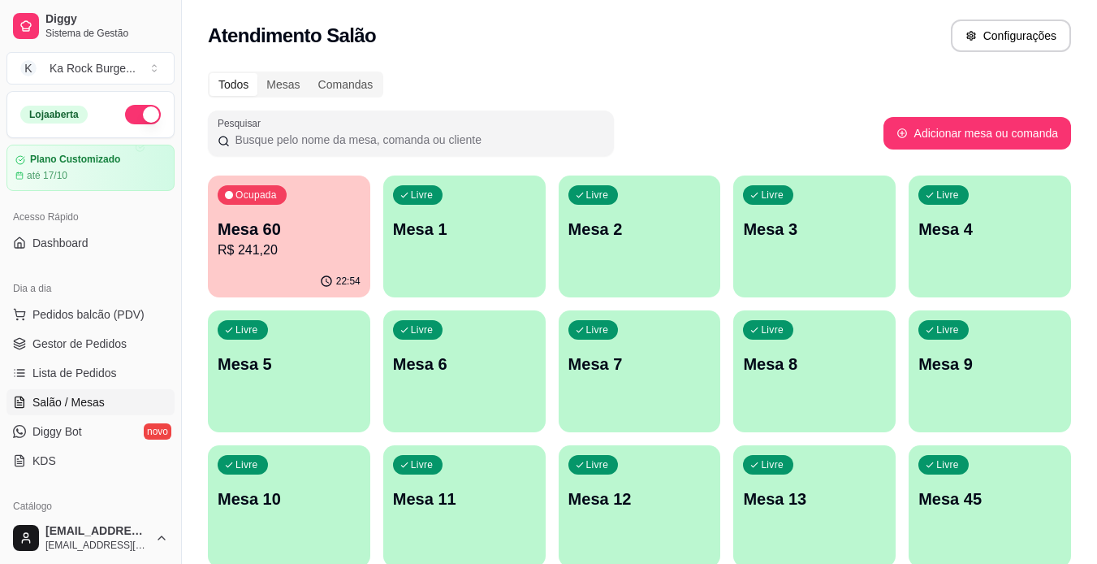 This screenshot has width=1097, height=564. I want to click on p: Mesa 2, so click(640, 229).